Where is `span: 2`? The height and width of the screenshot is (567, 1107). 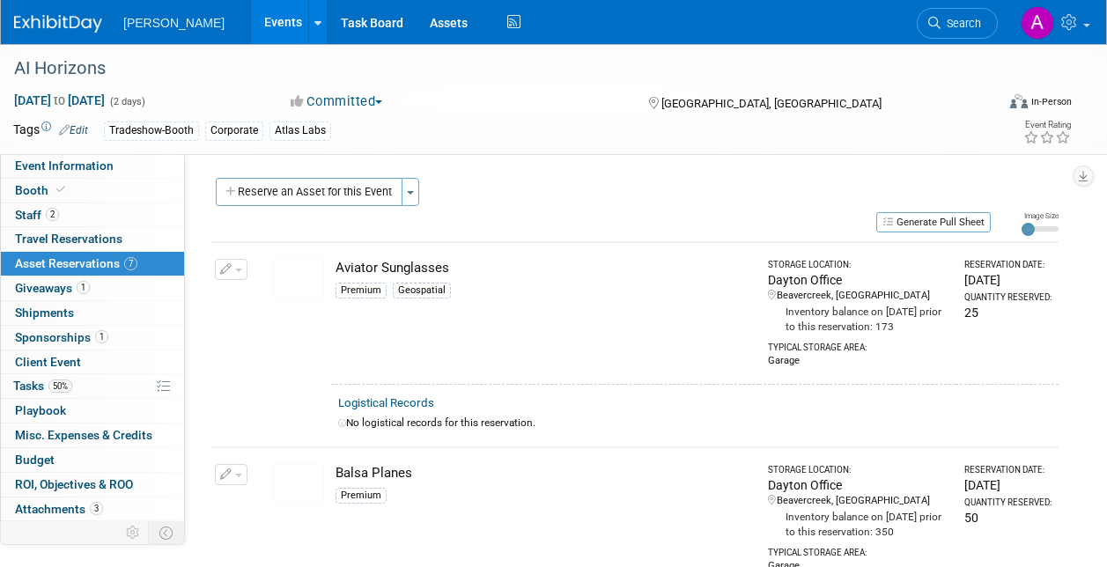 span: 2 is located at coordinates (52, 214).